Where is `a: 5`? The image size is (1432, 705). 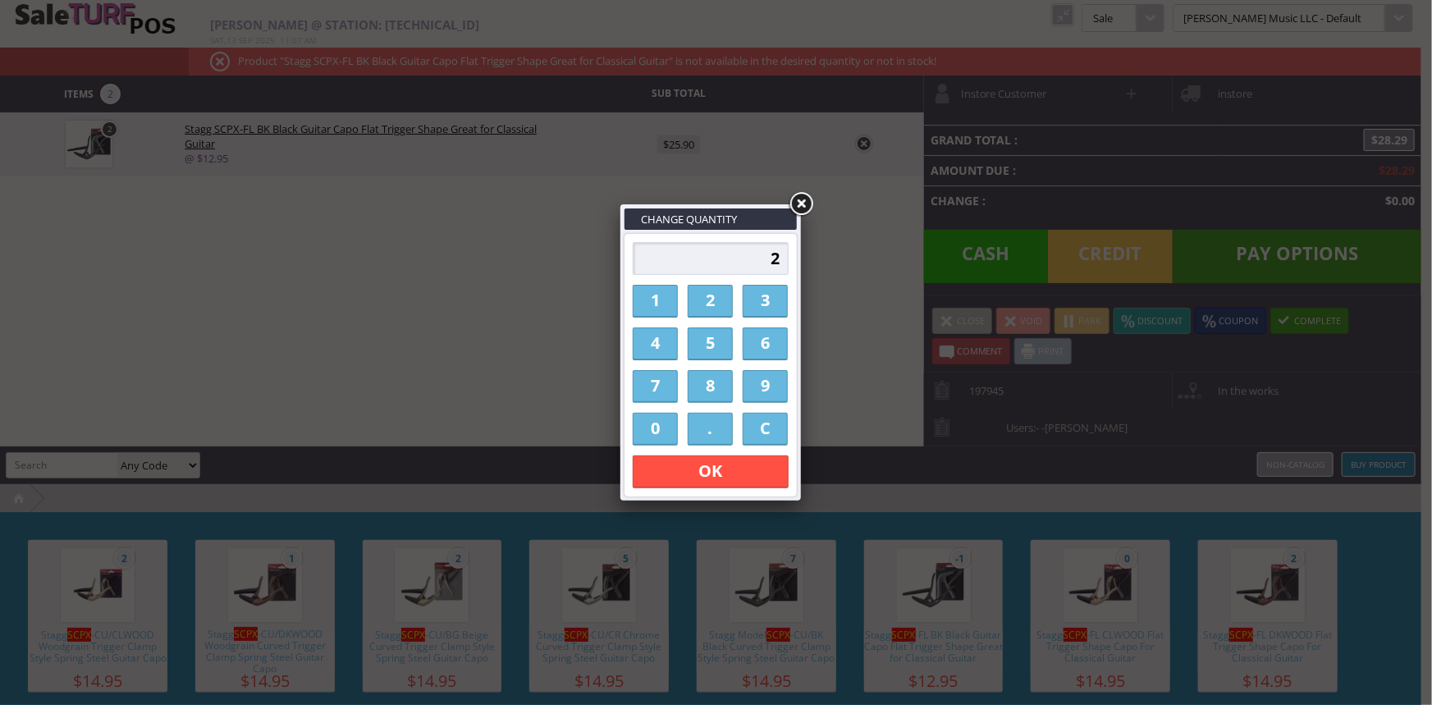
a: 5 is located at coordinates (710, 344).